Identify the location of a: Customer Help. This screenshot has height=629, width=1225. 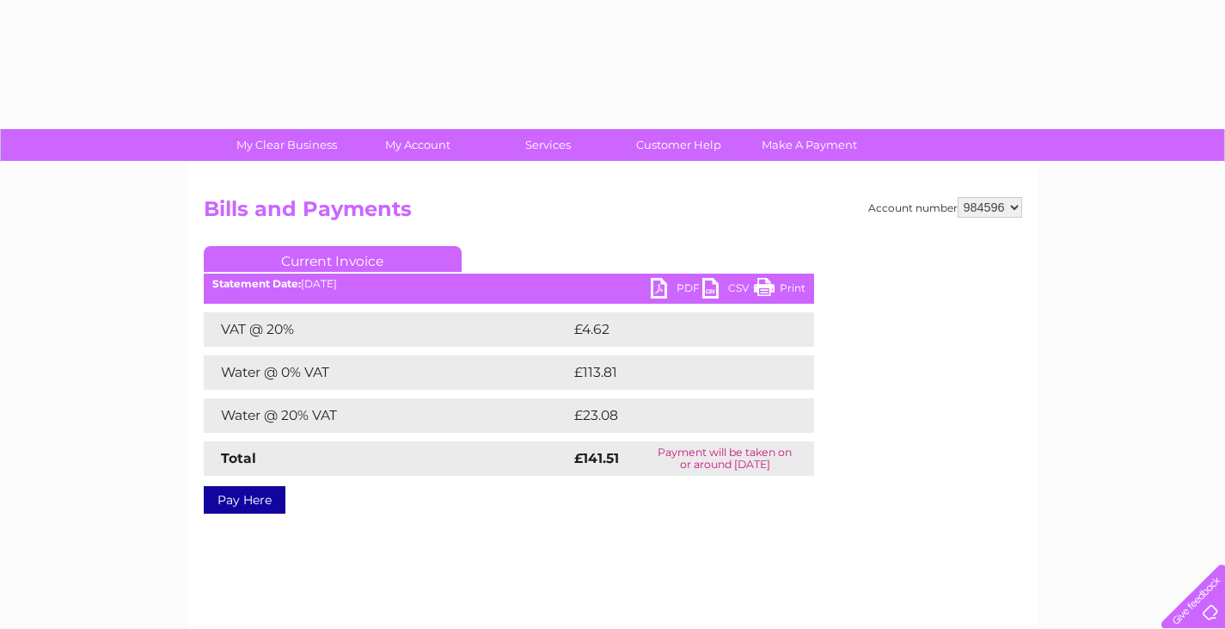
(678, 144).